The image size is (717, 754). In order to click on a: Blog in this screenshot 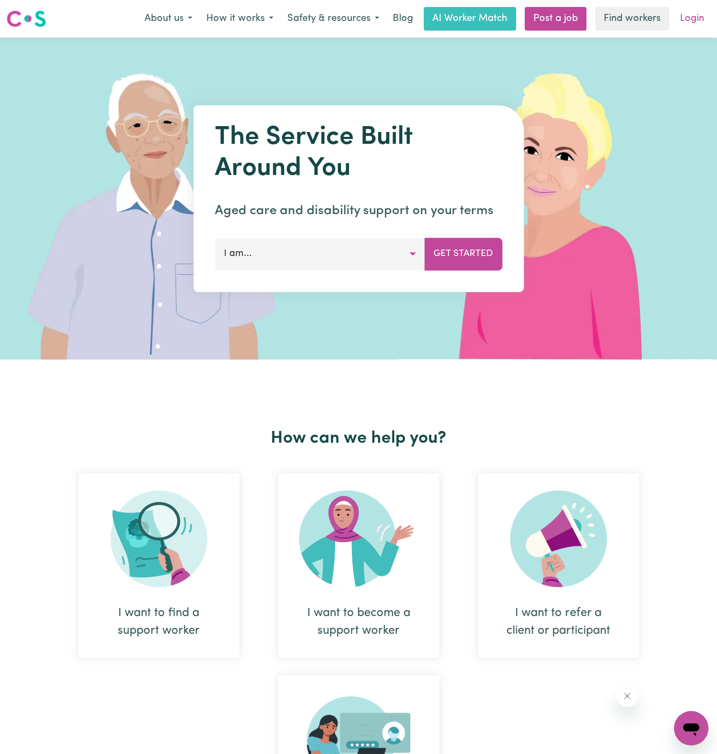, I will do `click(403, 19)`.